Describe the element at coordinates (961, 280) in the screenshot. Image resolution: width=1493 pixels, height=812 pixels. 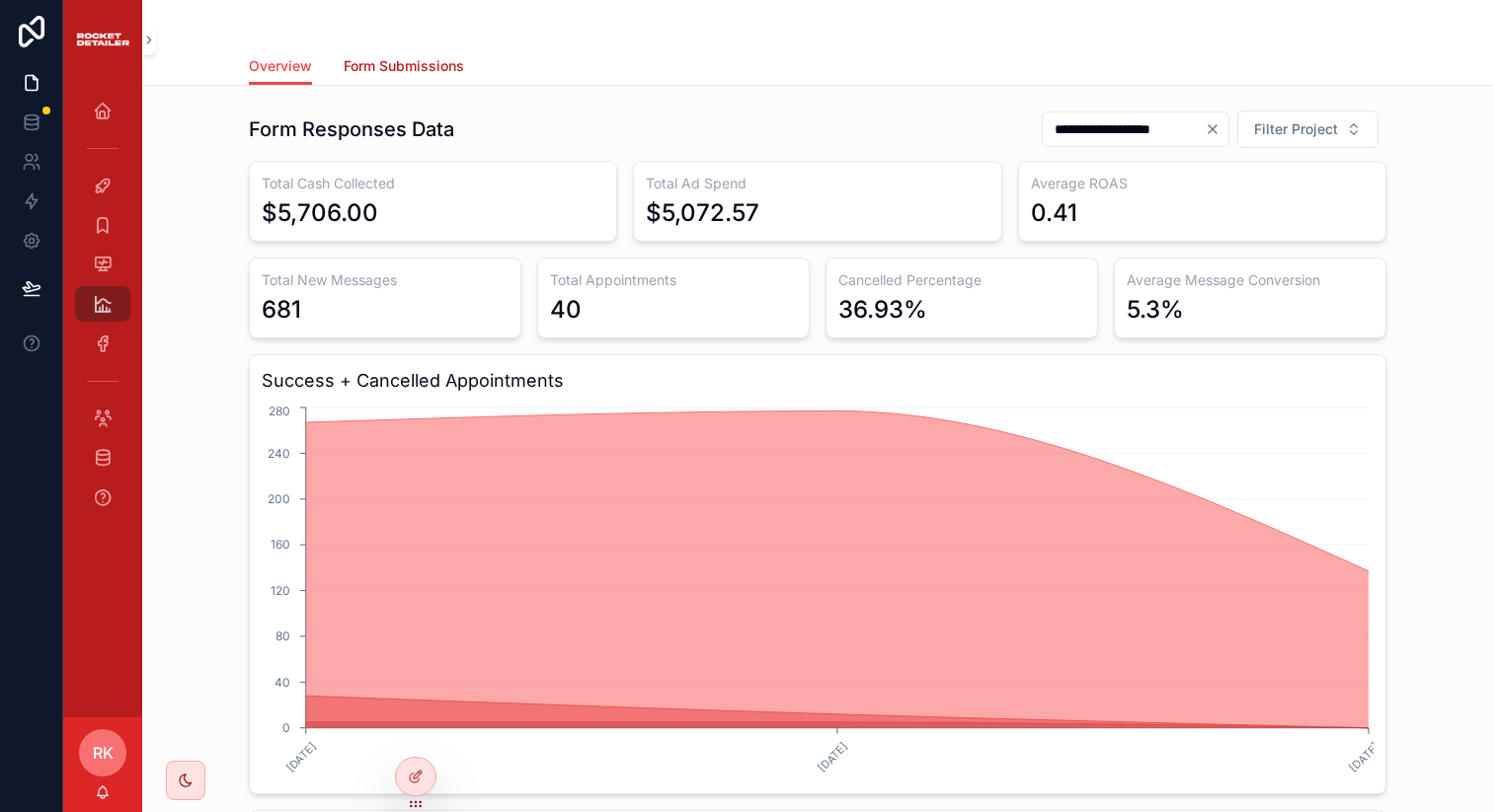
I see `h3: Cancelled Percentage` at that location.